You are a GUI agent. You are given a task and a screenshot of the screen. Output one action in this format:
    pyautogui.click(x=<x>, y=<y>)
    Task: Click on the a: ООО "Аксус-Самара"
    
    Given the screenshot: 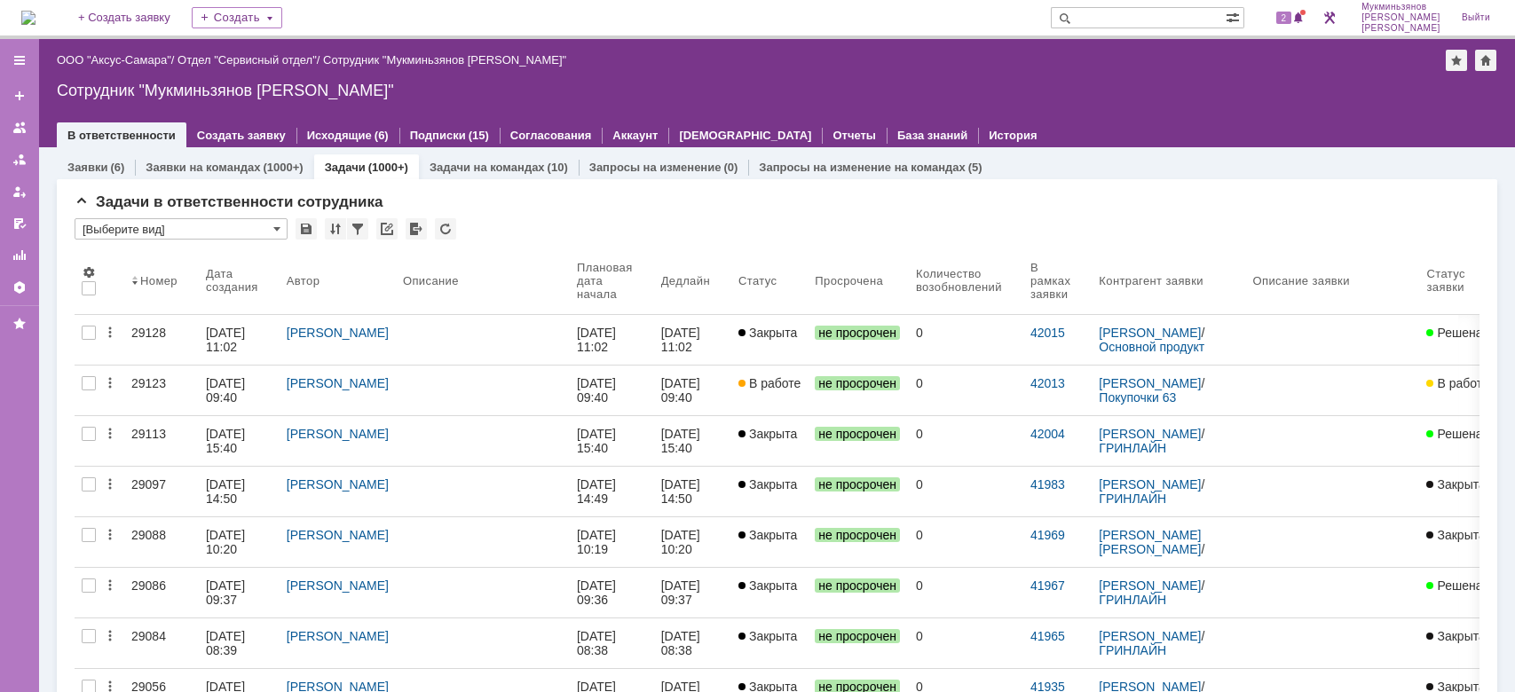 What is the action you would take?
    pyautogui.click(x=114, y=59)
    